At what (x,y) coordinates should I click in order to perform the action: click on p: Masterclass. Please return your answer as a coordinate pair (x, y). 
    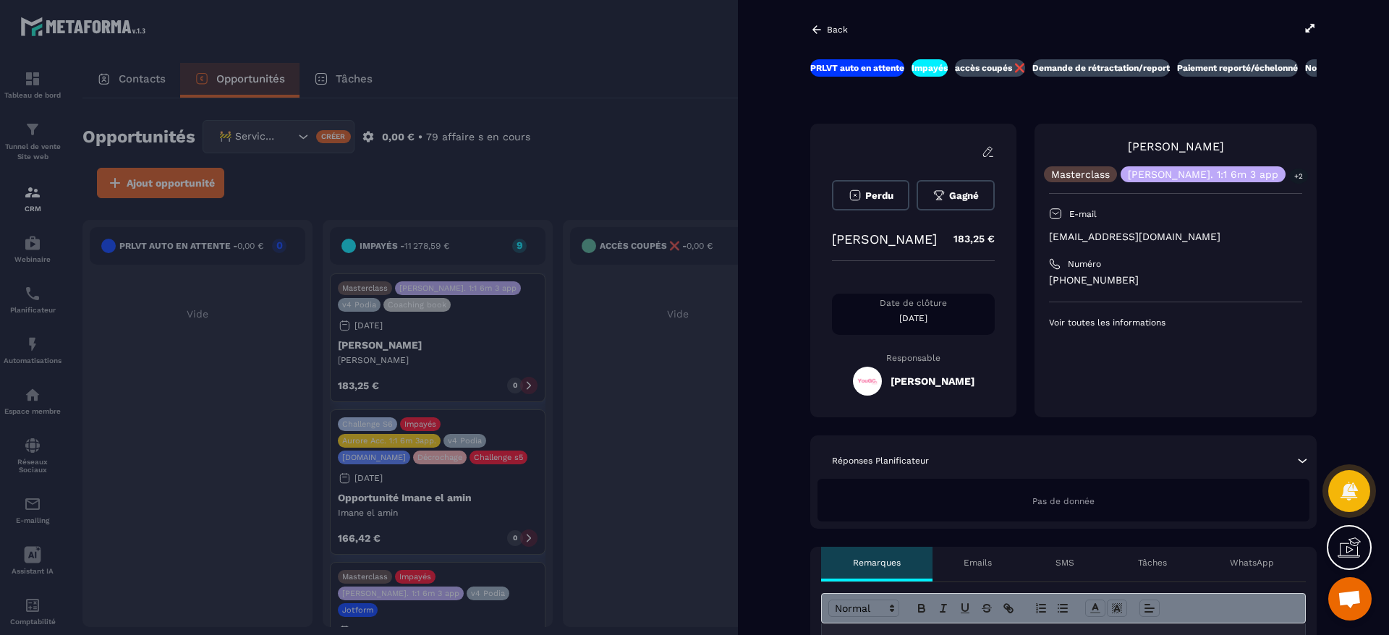
    Looking at the image, I should click on (1080, 174).